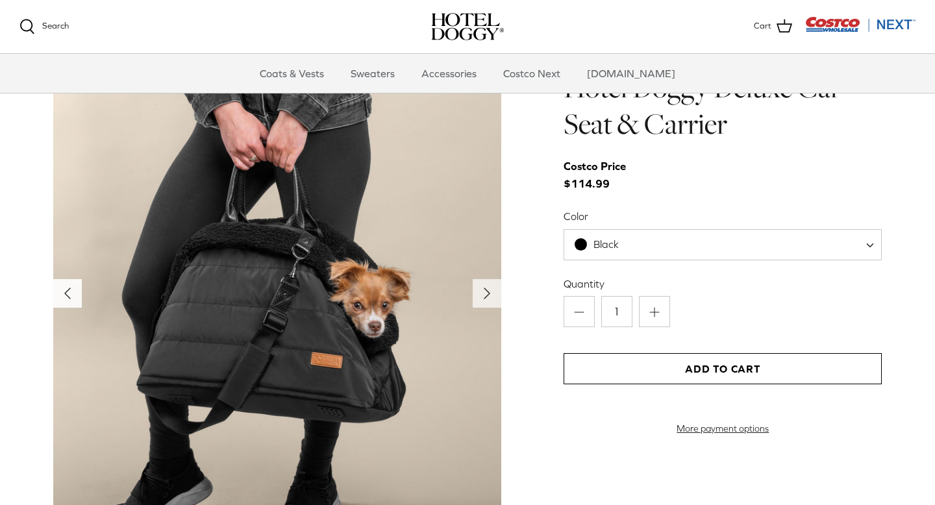 This screenshot has height=505, width=935. I want to click on label: Quantity, so click(723, 284).